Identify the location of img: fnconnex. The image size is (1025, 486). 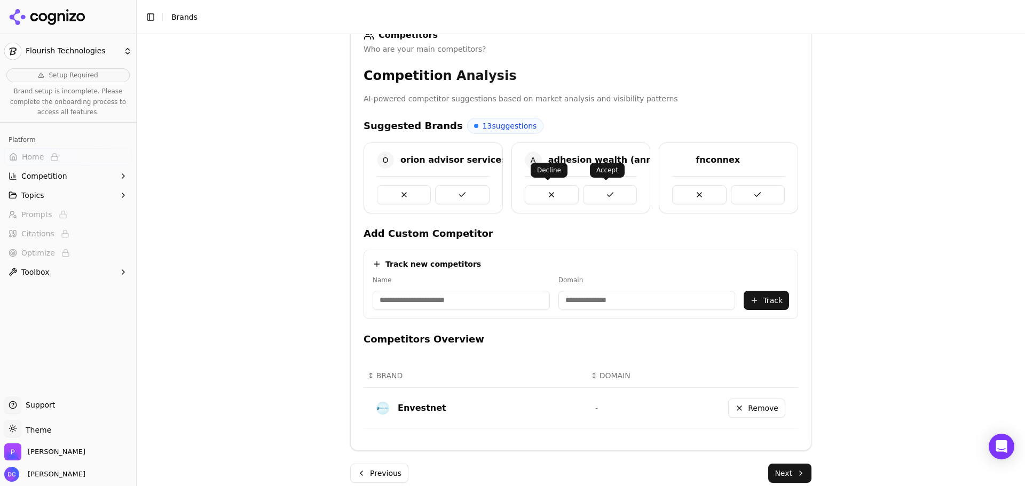
(681, 160).